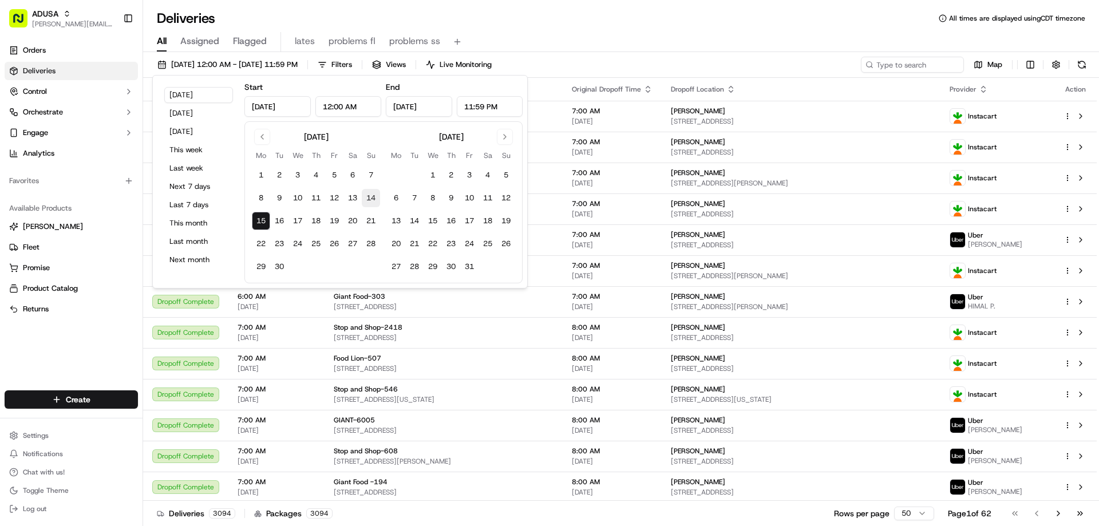 The image size is (1099, 526). Describe the element at coordinates (360, 297) in the screenshot. I see `span: Giant Food-303` at that location.